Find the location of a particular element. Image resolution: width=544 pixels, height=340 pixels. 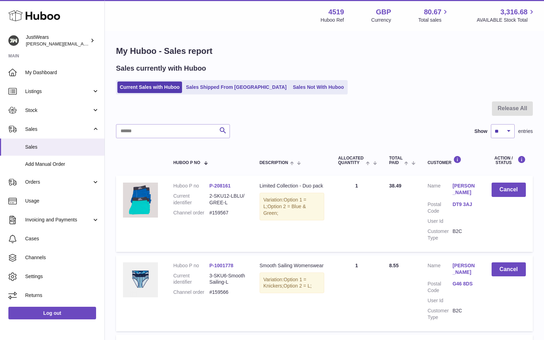

span: Usage is located at coordinates (62, 201).